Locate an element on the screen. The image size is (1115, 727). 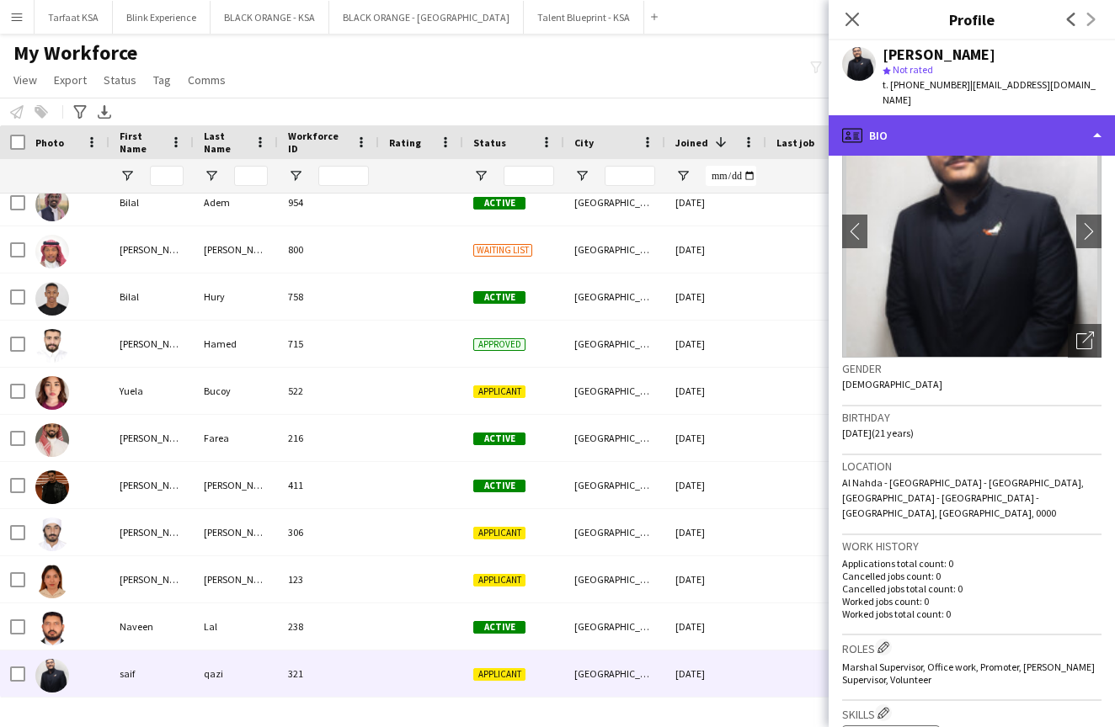
img: saif qazi is located at coordinates (52, 676).